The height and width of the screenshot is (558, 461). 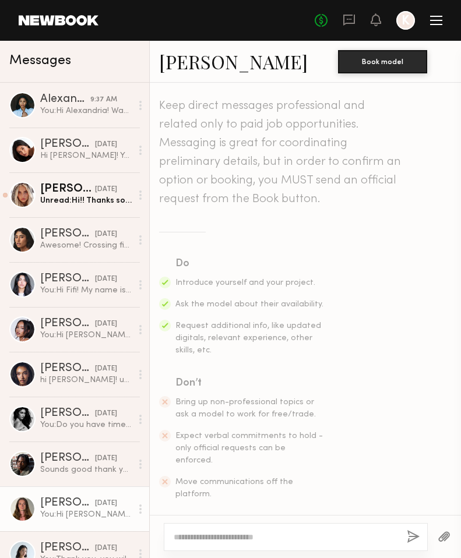 I want to click on div: 9:37 AM, so click(x=104, y=100).